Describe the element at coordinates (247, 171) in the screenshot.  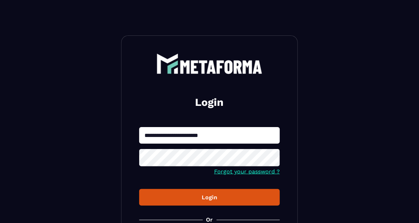
I see `a: Forgot your password ?` at that location.